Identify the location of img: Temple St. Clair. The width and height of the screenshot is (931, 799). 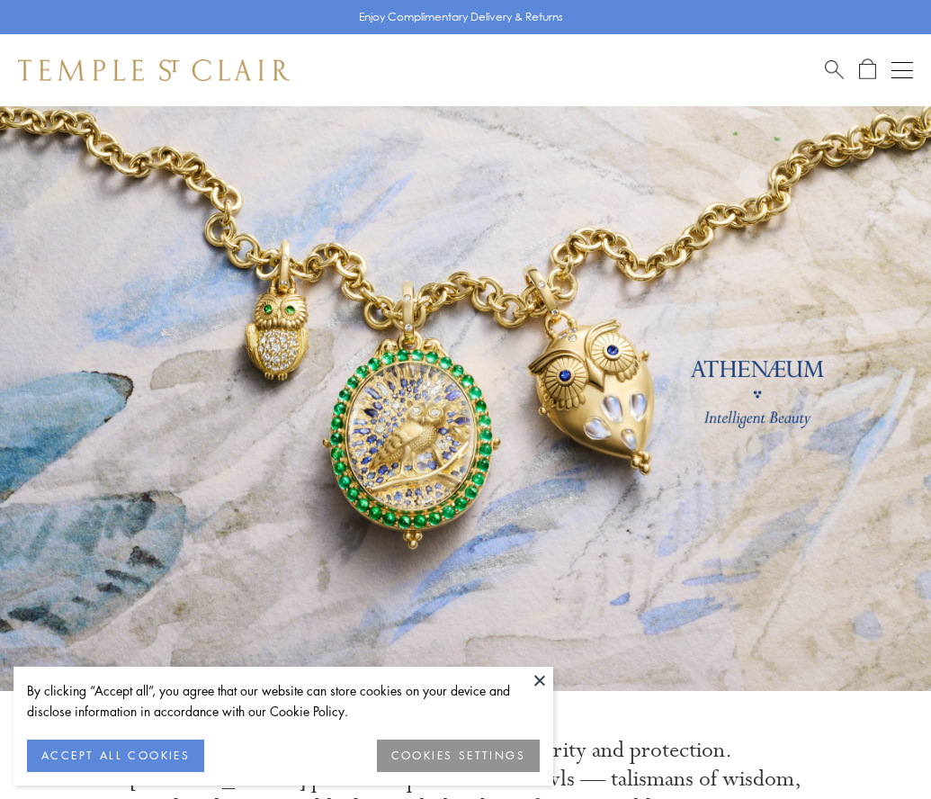
(154, 70).